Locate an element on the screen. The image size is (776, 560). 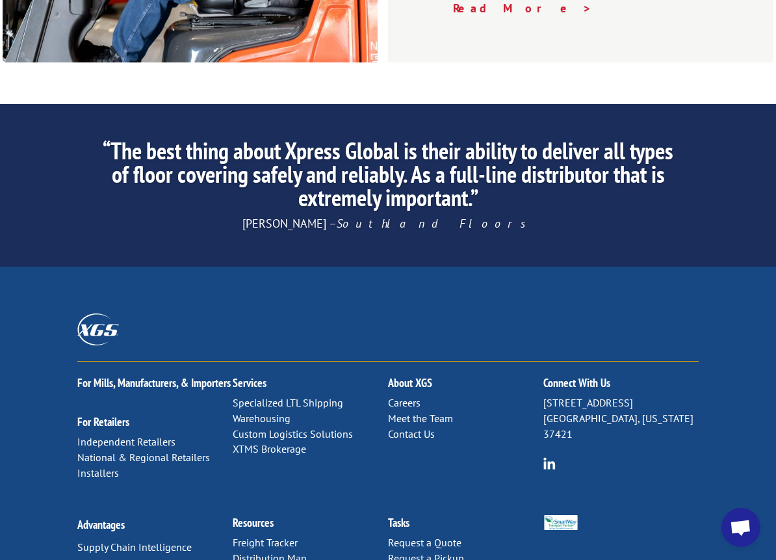
em: Southland Floors is located at coordinates (435, 223).